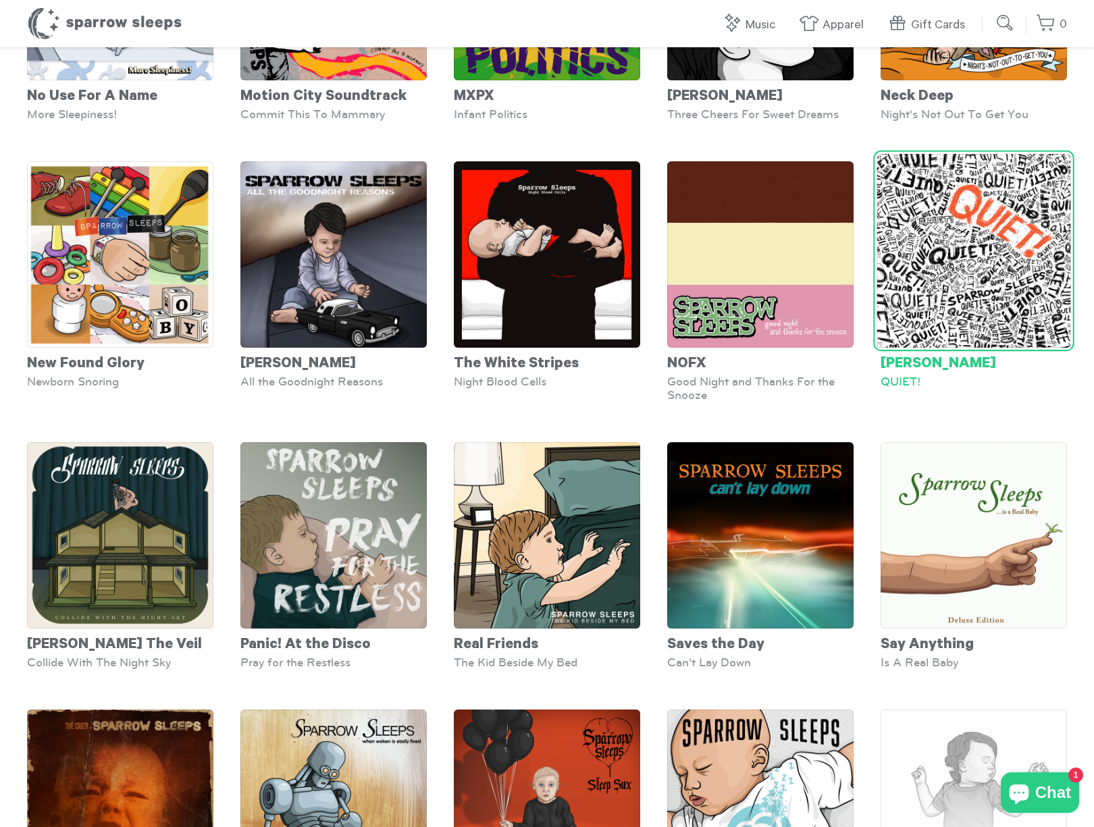 The image size is (1094, 827). I want to click on div: Is A Real Baby, so click(974, 662).